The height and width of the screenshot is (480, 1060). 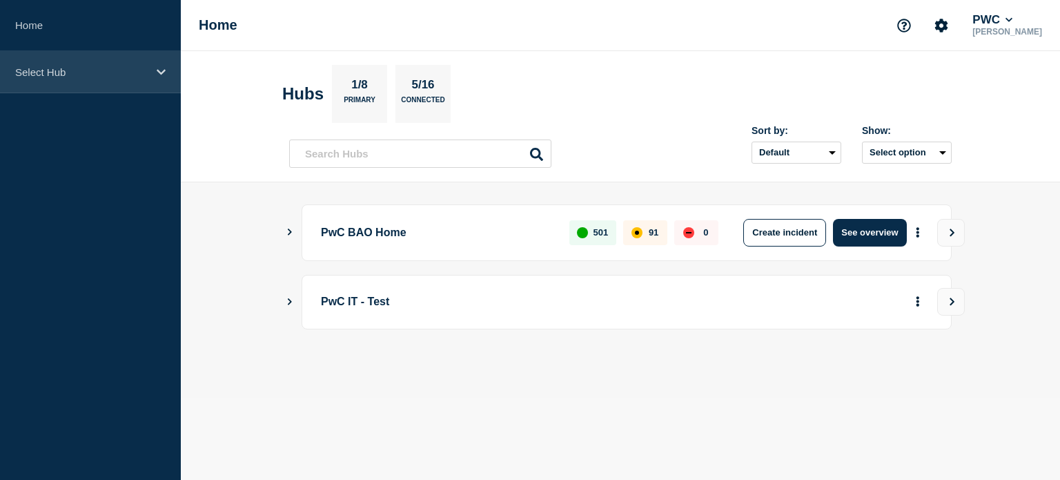 I want to click on p: PwC IT - Test, so click(x=511, y=302).